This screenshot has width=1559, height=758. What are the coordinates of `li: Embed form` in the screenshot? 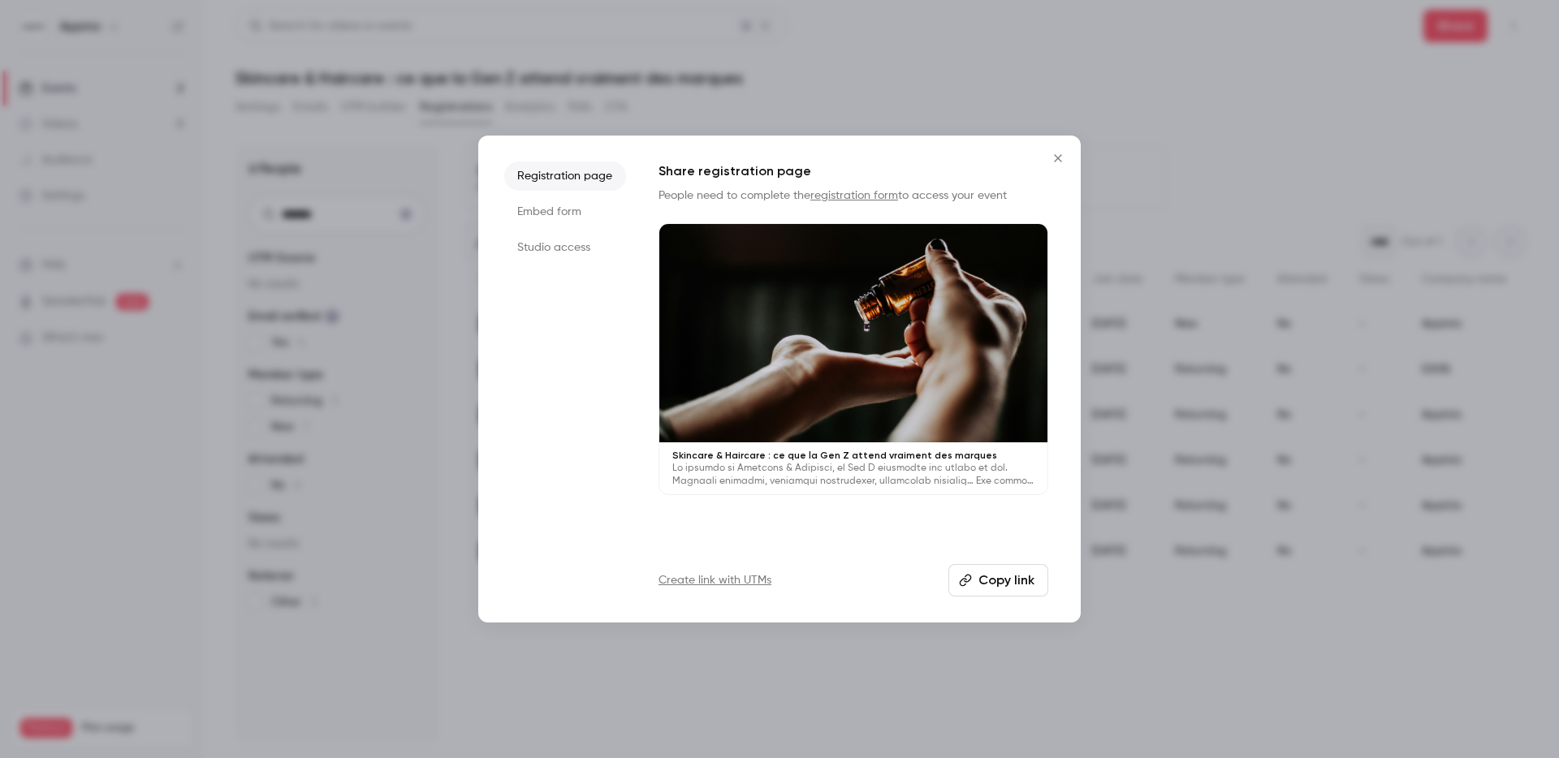 It's located at (565, 212).